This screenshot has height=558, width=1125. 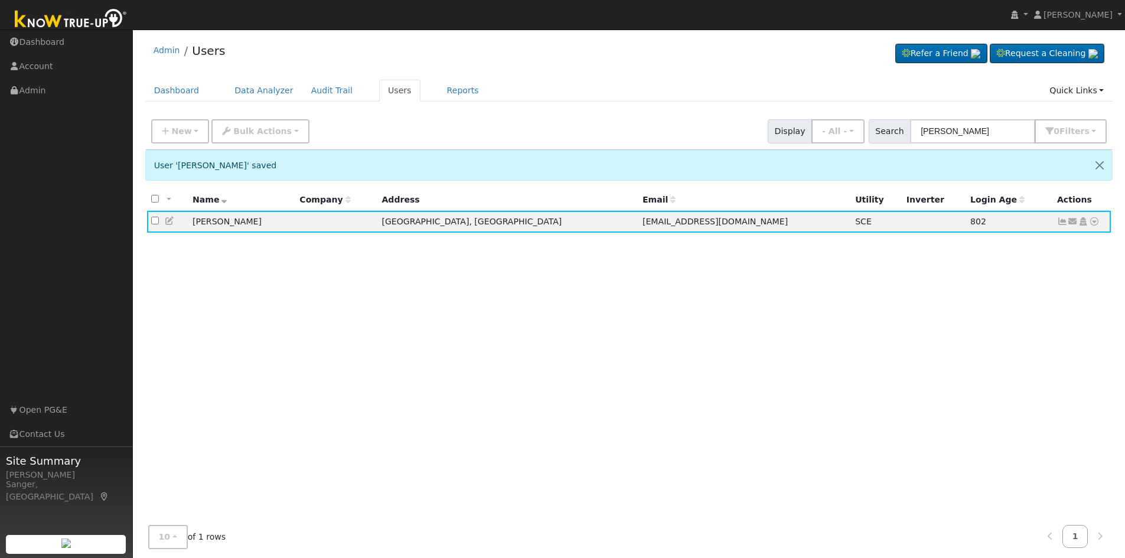 What do you see at coordinates (1095, 222) in the screenshot?
I see `a: Other actions` at bounding box center [1095, 222].